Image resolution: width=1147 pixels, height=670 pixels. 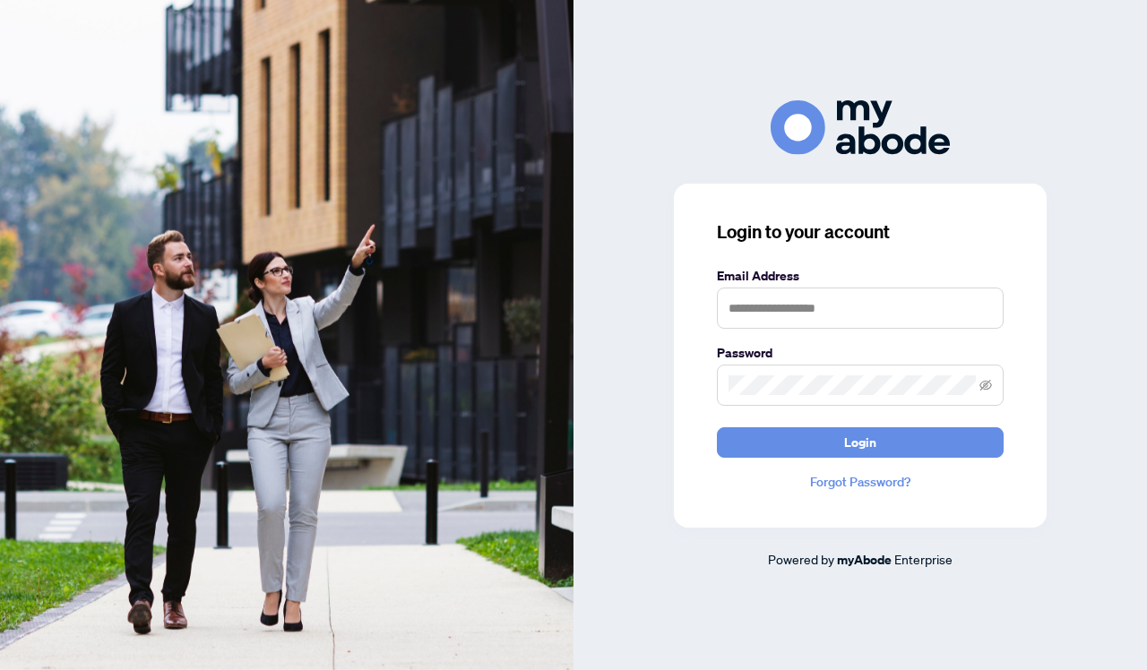 What do you see at coordinates (860, 276) in the screenshot?
I see `label: Email Address` at bounding box center [860, 276].